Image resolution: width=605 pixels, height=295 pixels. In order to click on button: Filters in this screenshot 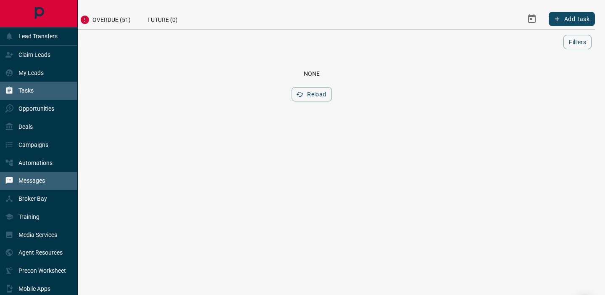, I will do `click(577, 42)`.